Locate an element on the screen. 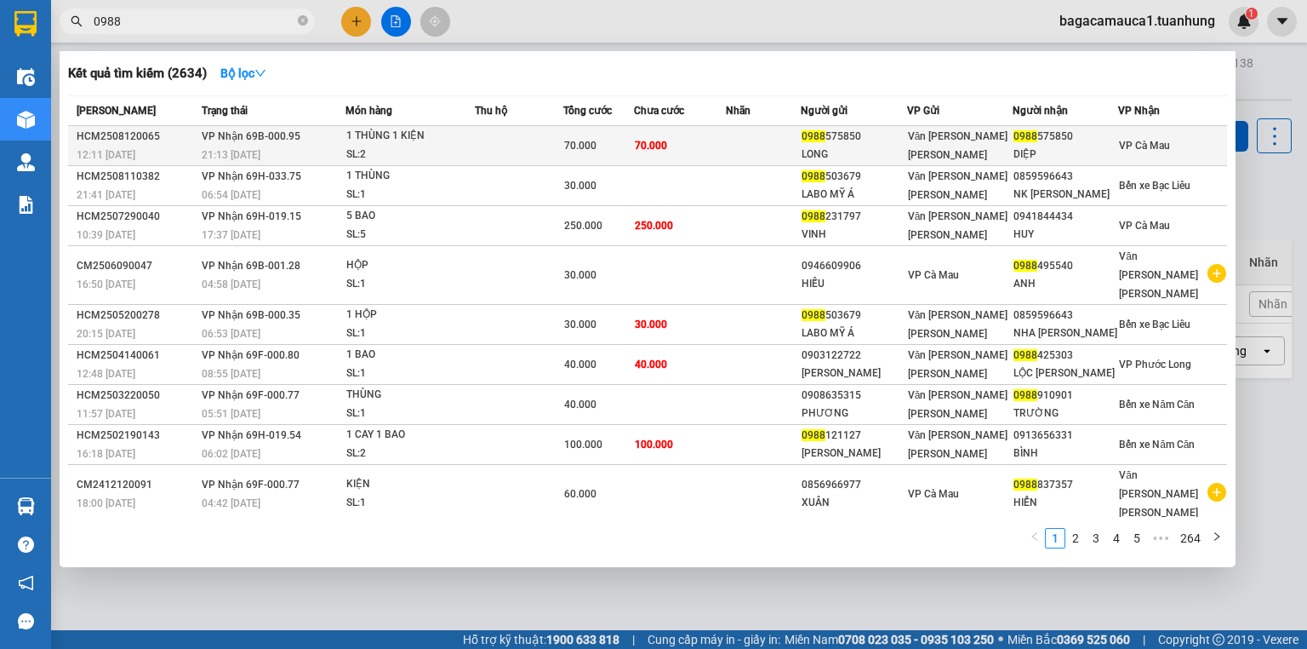 The image size is (1307, 649). div: HIẾU is located at coordinates (854, 283).